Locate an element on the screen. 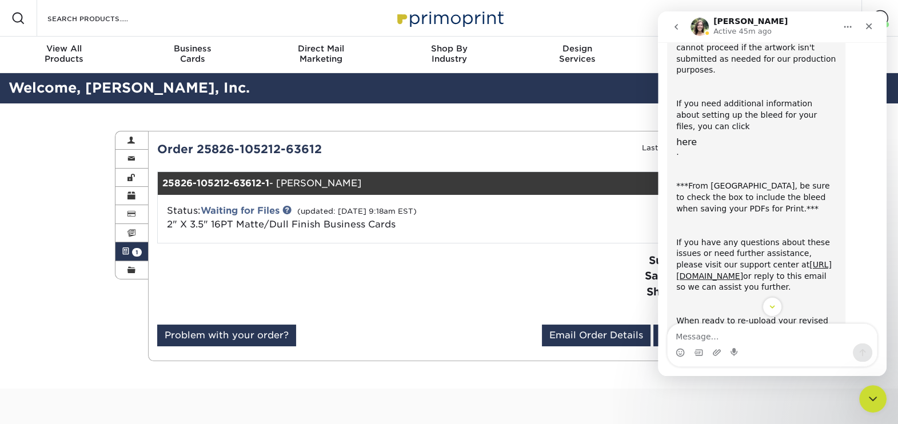 The image size is (898, 424). a: here is located at coordinates (29, 130).